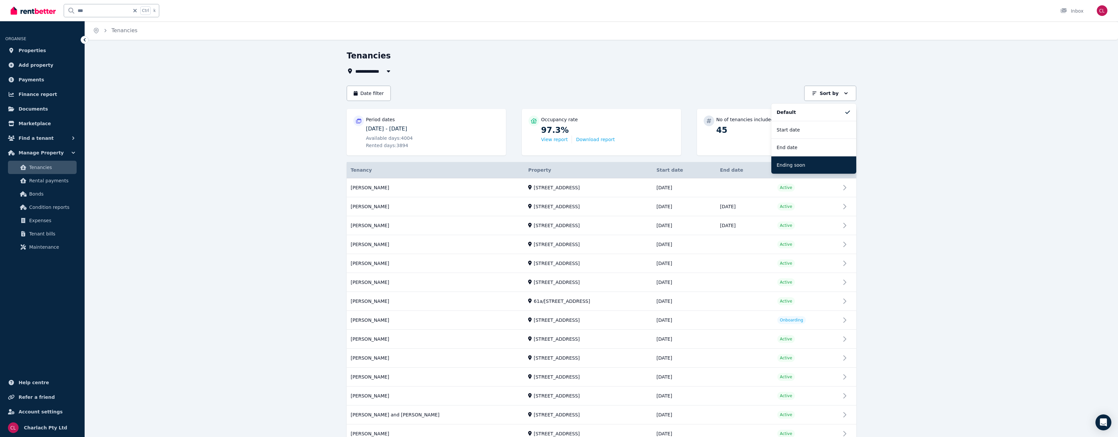 The width and height of the screenshot is (1118, 437). What do you see at coordinates (40, 411) in the screenshot?
I see `span: Account settings` at bounding box center [40, 411].